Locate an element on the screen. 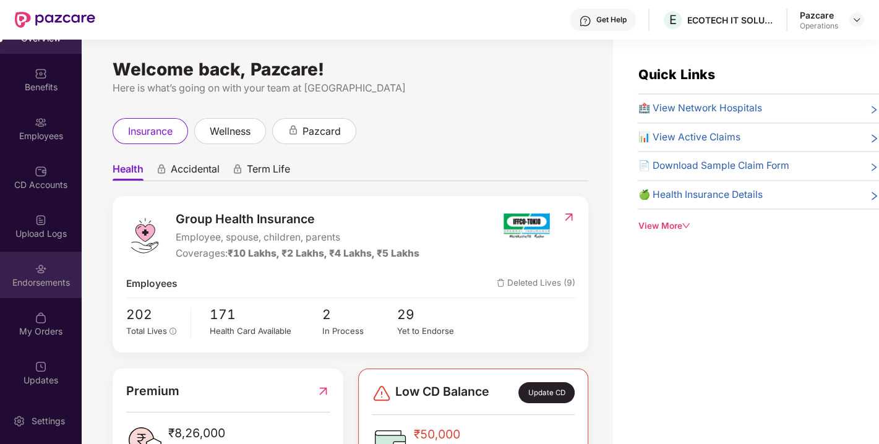 Image resolution: width=879 pixels, height=444 pixels. span: 🏥 View Network Hospitals is located at coordinates (700, 108).